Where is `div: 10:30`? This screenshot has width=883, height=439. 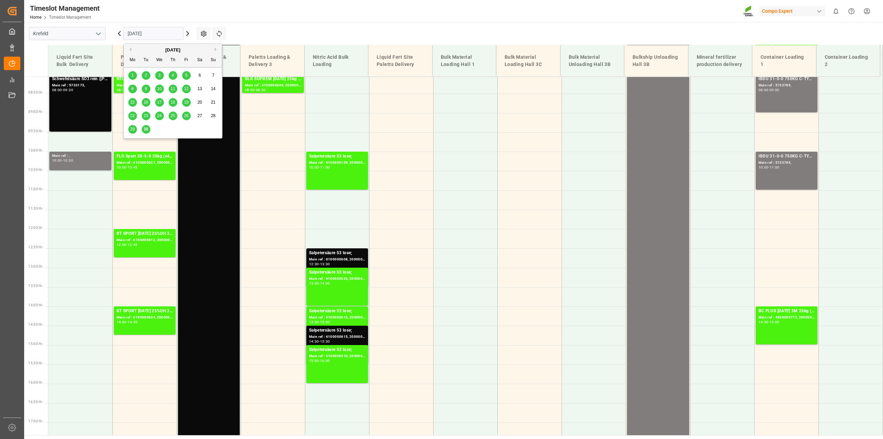
div: 10:30 is located at coordinates (68, 160).